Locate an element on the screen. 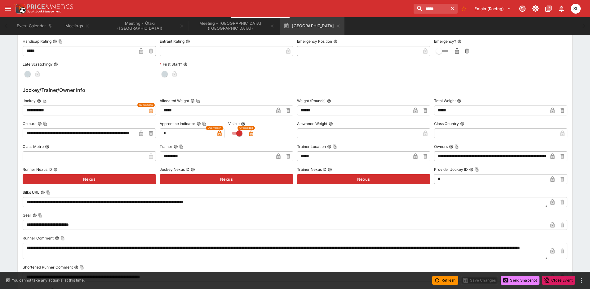  button: Alowance Weight is located at coordinates (331, 124).